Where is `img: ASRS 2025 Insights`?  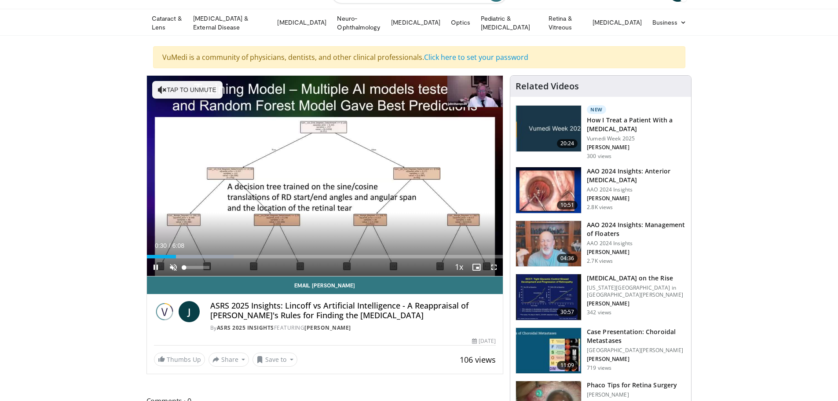 img: ASRS 2025 Insights is located at coordinates (165, 312).